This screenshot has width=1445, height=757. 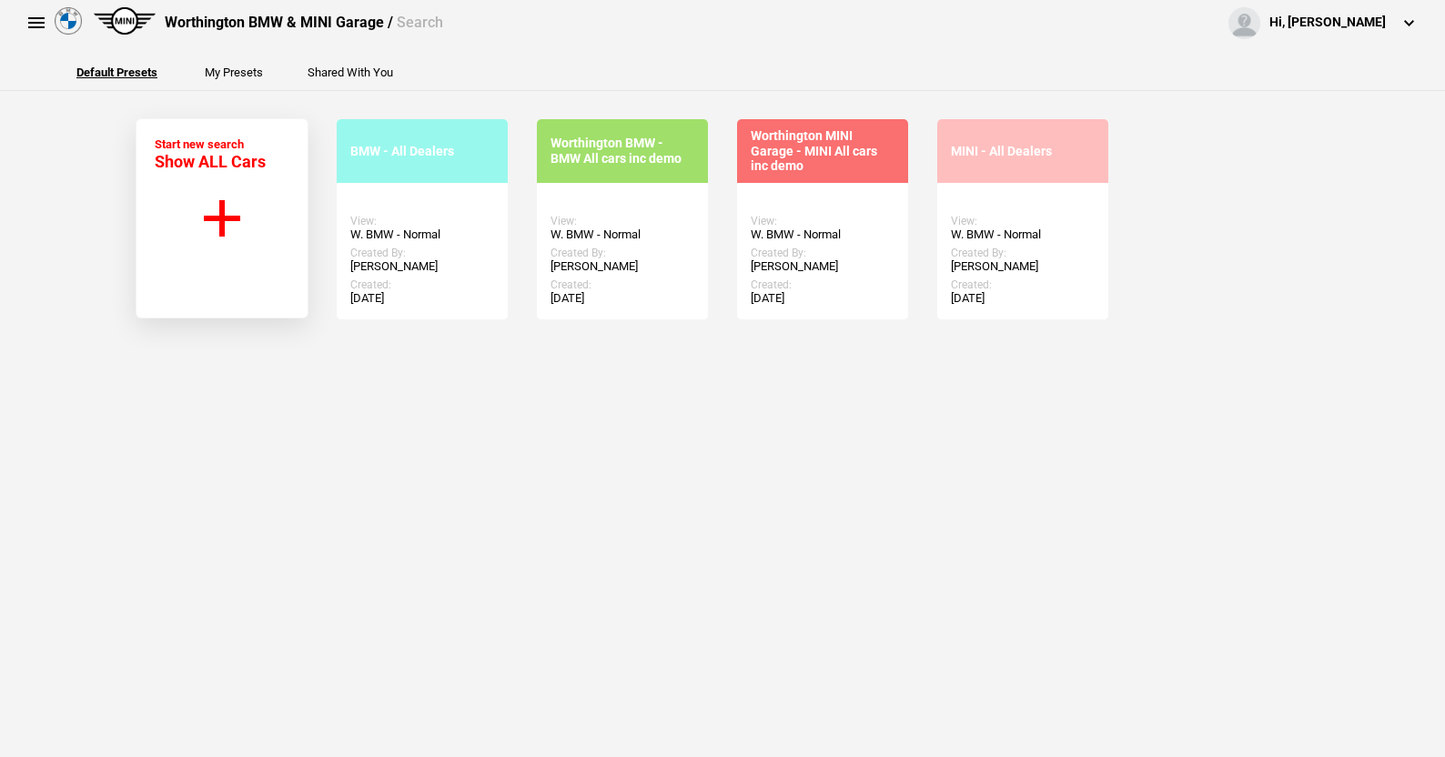 What do you see at coordinates (210, 154) in the screenshot?
I see `div: Start new search` at bounding box center [210, 154].